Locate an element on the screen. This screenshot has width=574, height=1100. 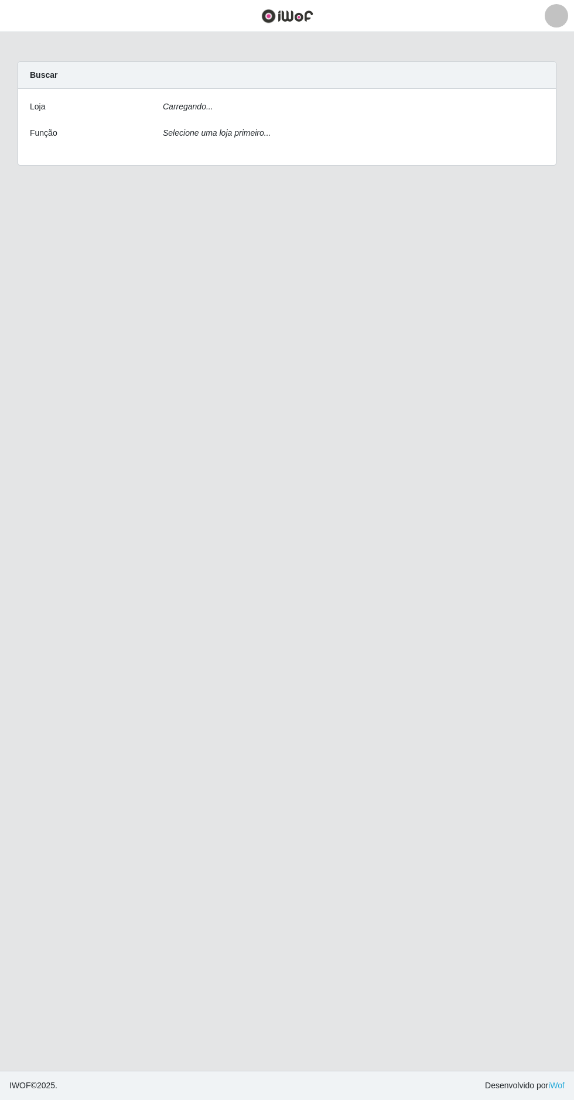
strong: Buscar is located at coordinates (43, 75).